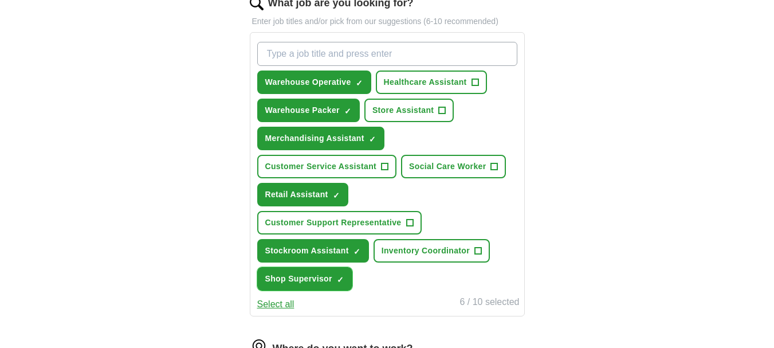 This screenshot has height=348, width=774. Describe the element at coordinates (409, 110) in the screenshot. I see `button: Store Assistant` at that location.